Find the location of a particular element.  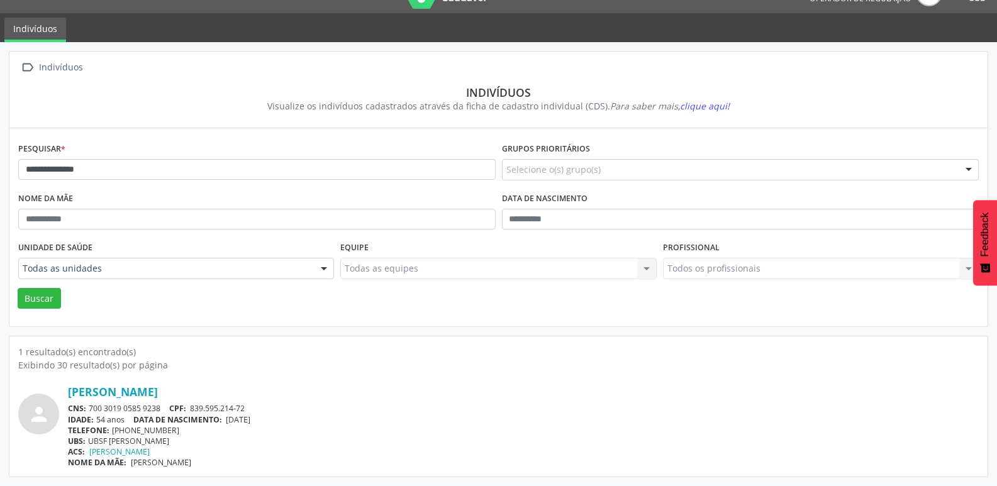

div: 700 3019 0585 9238 is located at coordinates (523, 408).